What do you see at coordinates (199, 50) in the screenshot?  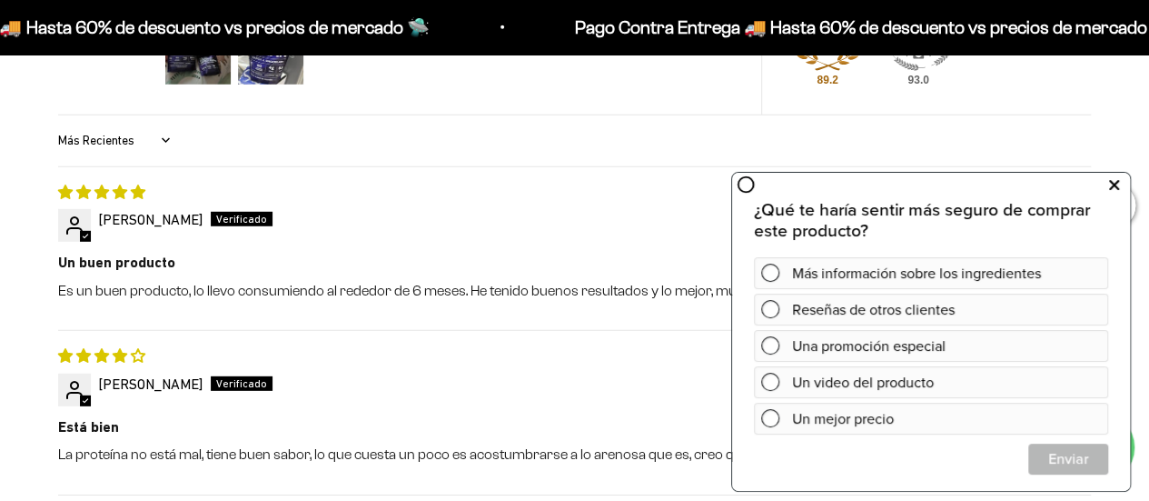 I see `p: ¿Qué te haría sentir más seguro de comprar este producto?` at bounding box center [199, 50].